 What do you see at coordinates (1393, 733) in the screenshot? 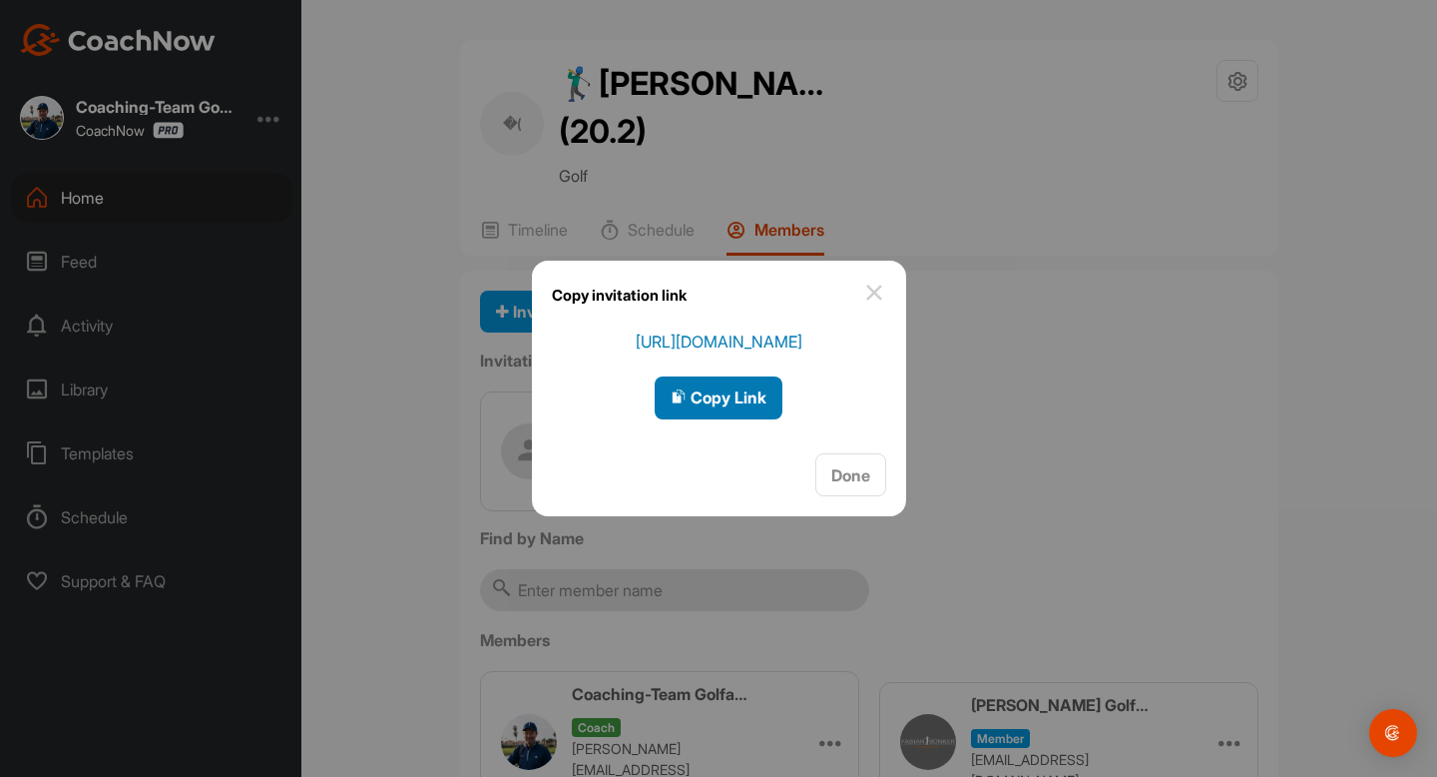
I see `div: Open Intercom Messenger` at bounding box center [1393, 733].